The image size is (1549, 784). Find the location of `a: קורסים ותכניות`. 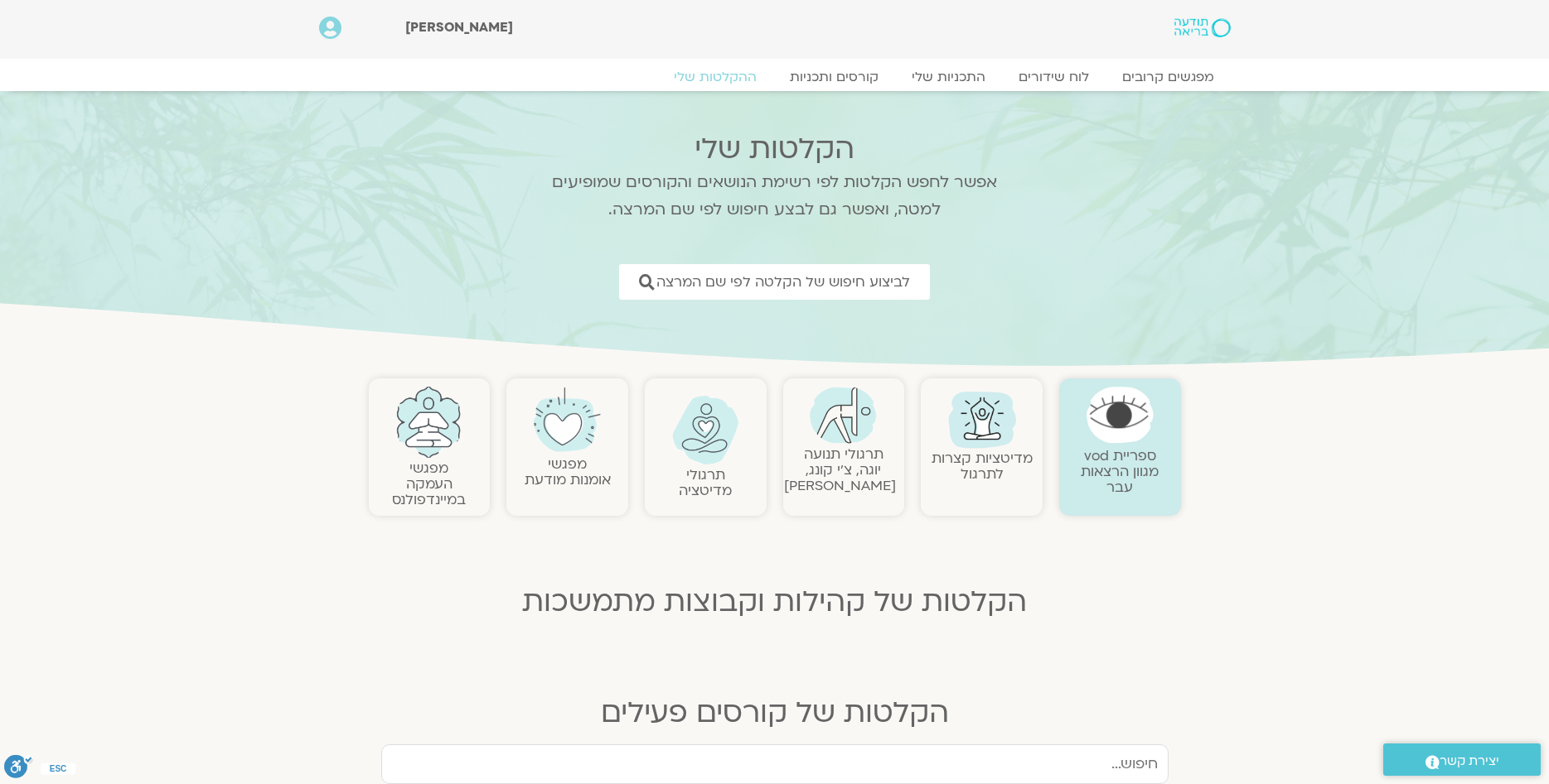

a: קורסים ותכניות is located at coordinates (833, 77).